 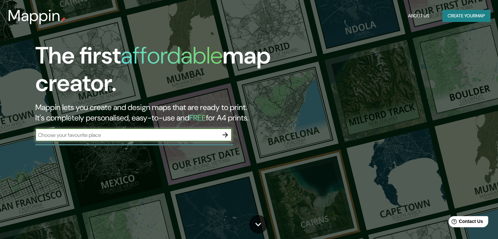 What do you see at coordinates (172, 55) in the screenshot?
I see `h1: affordable` at bounding box center [172, 55].